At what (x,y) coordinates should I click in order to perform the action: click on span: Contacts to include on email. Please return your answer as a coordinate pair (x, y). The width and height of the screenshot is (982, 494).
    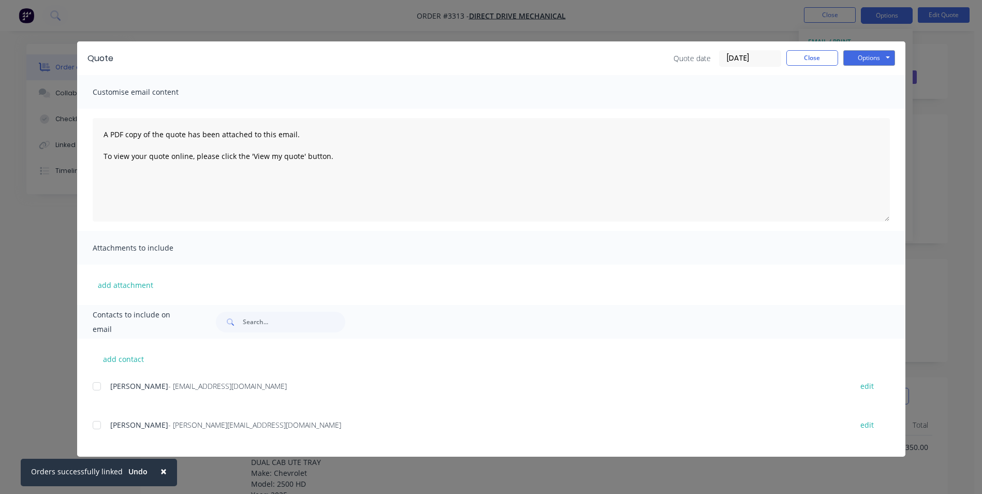
    Looking at the image, I should click on (141, 322).